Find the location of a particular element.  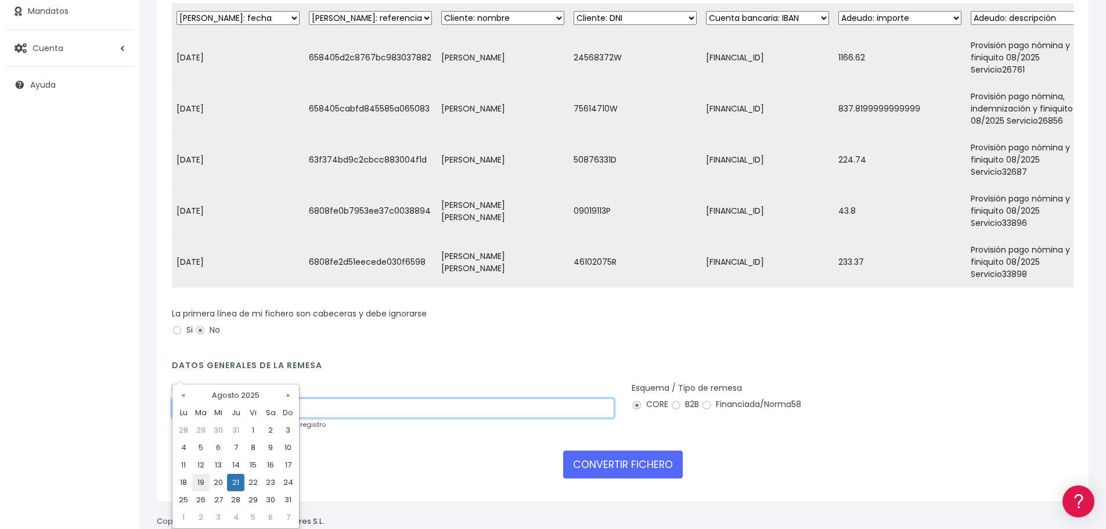

td: 9 is located at coordinates (270, 447).